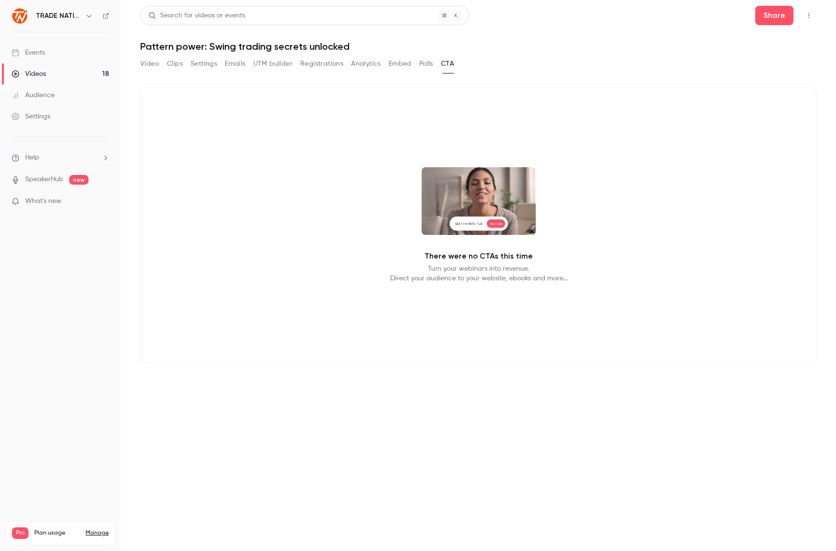 The height and width of the screenshot is (551, 836). Describe the element at coordinates (366, 64) in the screenshot. I see `button: Analytics` at that location.